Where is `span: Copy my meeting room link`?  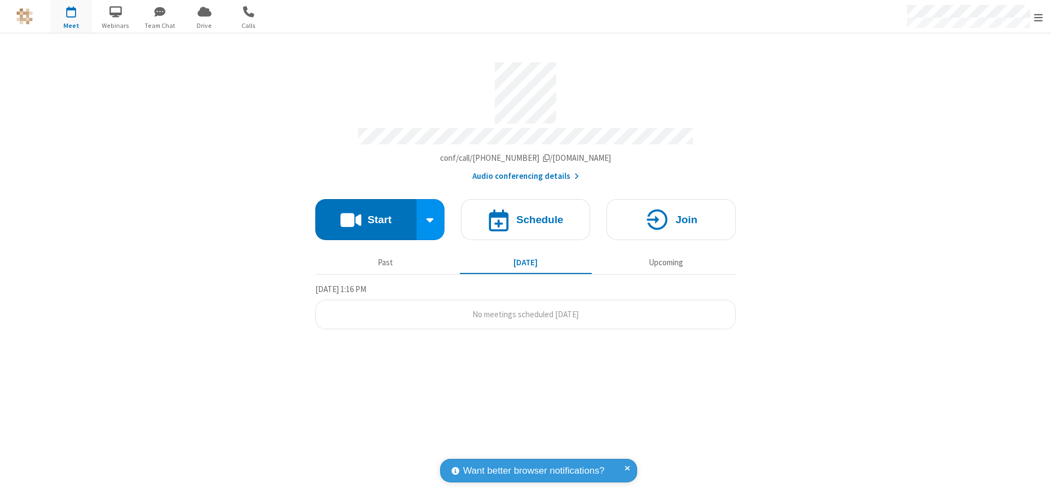
span: Copy my meeting room link is located at coordinates (526, 158).